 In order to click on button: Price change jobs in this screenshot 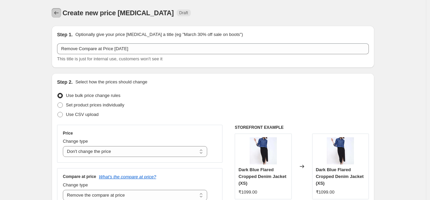, I will do `click(56, 13)`.